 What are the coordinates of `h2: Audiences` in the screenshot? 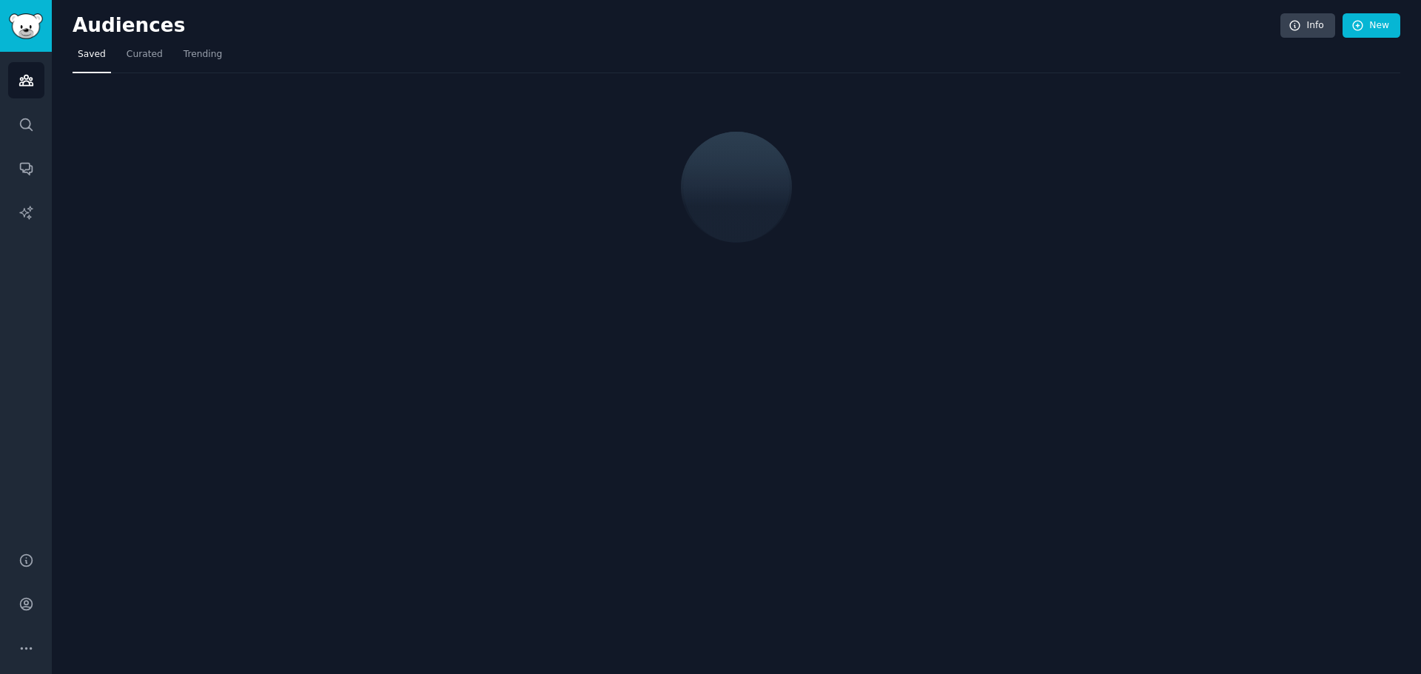 It's located at (677, 26).